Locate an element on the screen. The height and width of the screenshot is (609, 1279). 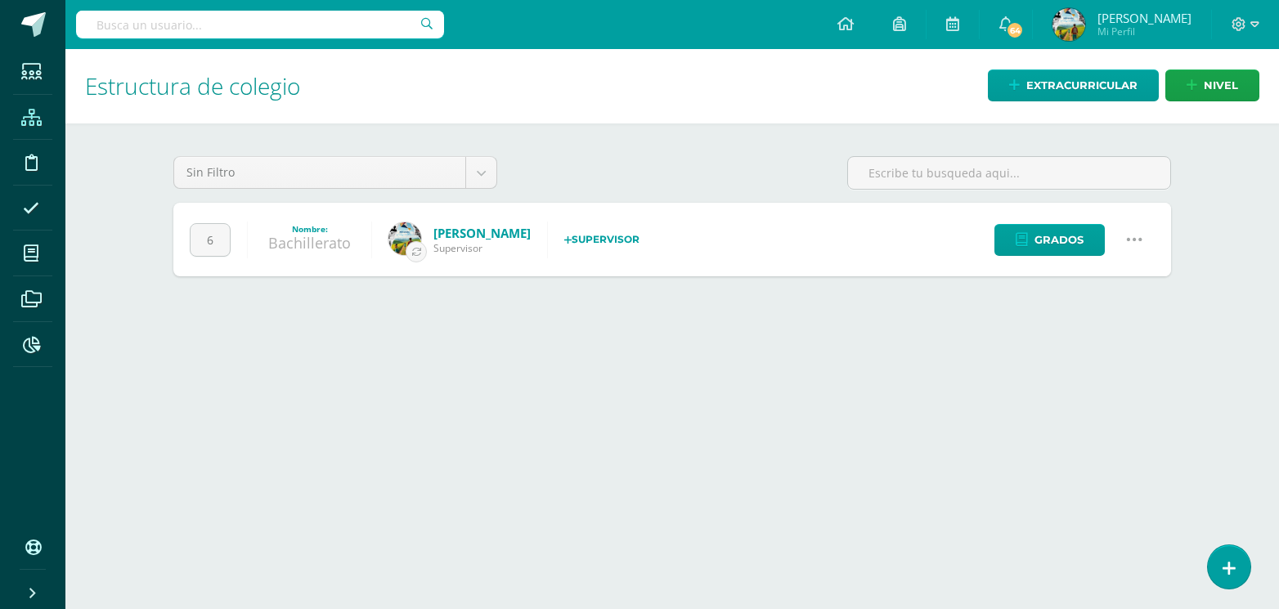
span: Supervisor is located at coordinates (482, 248).